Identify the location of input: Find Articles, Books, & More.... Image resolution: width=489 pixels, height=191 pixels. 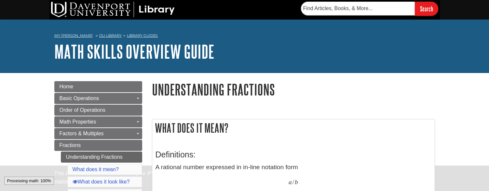
(358, 8).